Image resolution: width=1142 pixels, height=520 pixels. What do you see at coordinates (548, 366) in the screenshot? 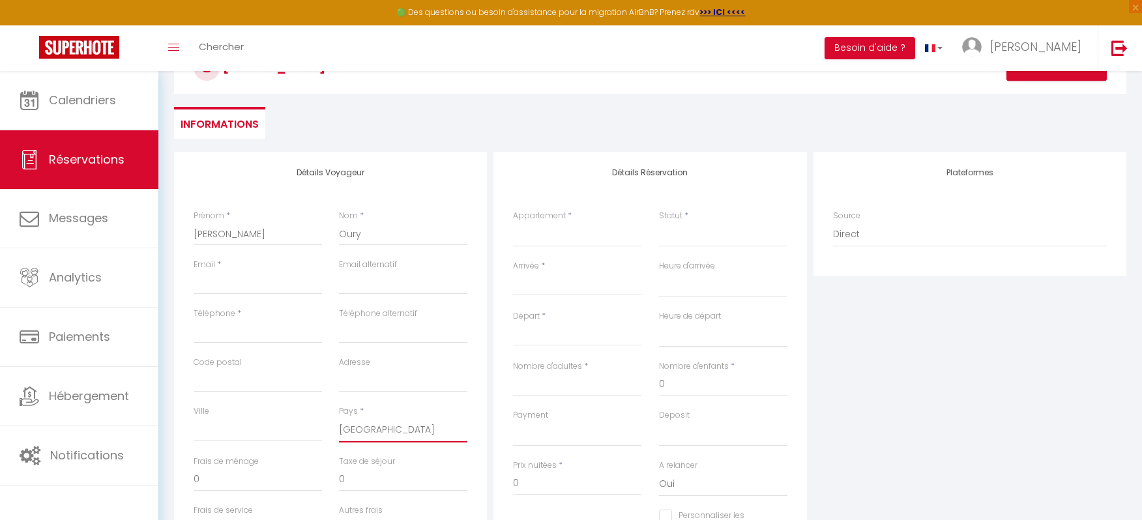
I see `label: Nombre d'adultes` at bounding box center [548, 366].